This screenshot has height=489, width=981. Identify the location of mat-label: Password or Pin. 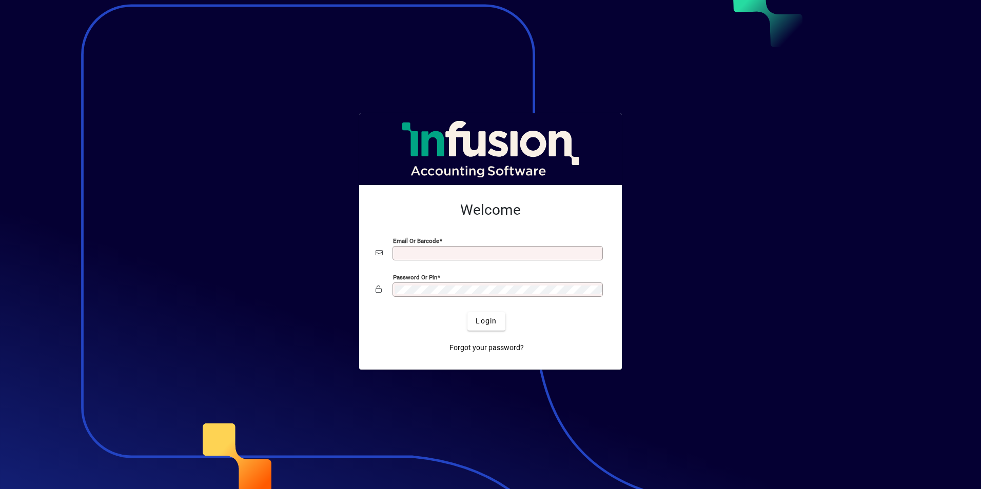
(415, 277).